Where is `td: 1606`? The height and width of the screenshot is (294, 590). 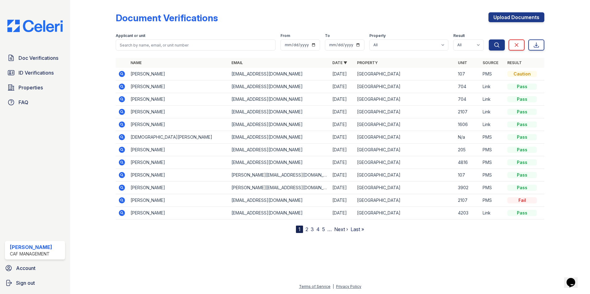
td: 1606 is located at coordinates (467, 125).